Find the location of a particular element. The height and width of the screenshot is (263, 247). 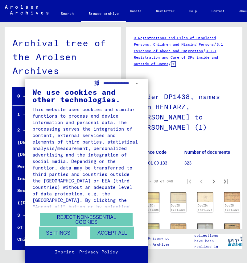

div: This website uses cookies and similar functions to process end device information and personal da... is located at coordinates (86, 177).